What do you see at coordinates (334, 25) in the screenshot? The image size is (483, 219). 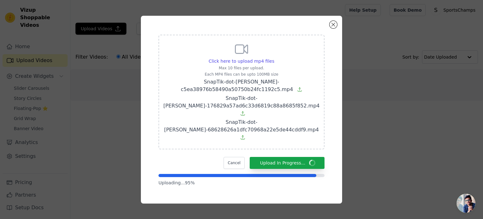 I see `button: Close modal` at bounding box center [334, 25].